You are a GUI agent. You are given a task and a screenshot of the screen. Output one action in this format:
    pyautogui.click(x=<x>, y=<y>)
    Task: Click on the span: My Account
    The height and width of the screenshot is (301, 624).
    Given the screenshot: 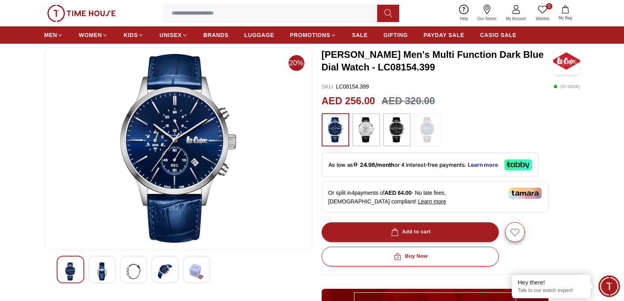 What is the action you would take?
    pyautogui.click(x=516, y=18)
    